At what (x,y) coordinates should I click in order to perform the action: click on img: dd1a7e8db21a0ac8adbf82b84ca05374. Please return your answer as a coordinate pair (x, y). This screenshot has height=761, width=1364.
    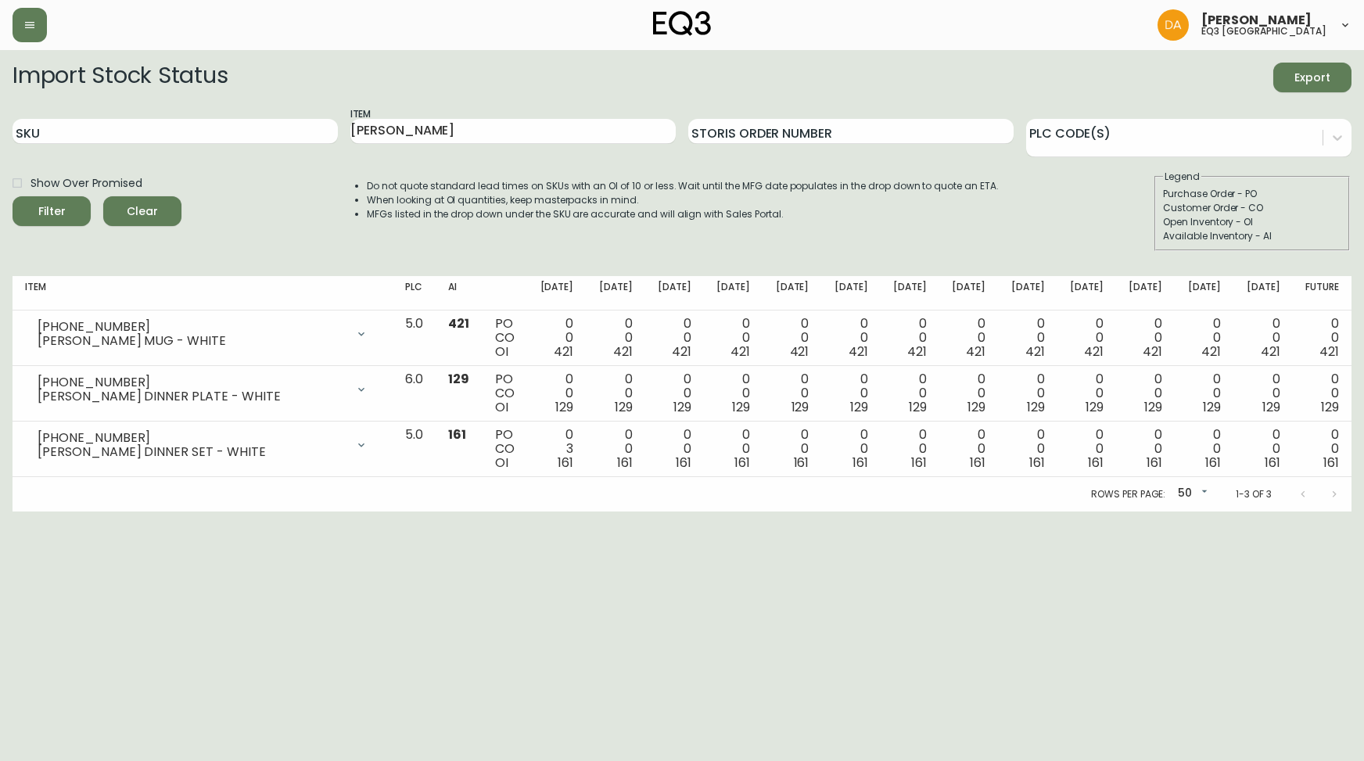
    Looking at the image, I should click on (1173, 25).